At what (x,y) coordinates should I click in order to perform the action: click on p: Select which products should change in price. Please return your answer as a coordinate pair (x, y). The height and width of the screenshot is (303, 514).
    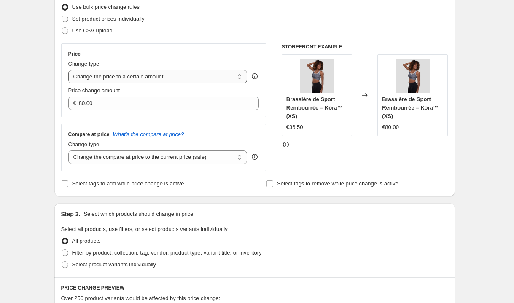
    Looking at the image, I should click on (138, 214).